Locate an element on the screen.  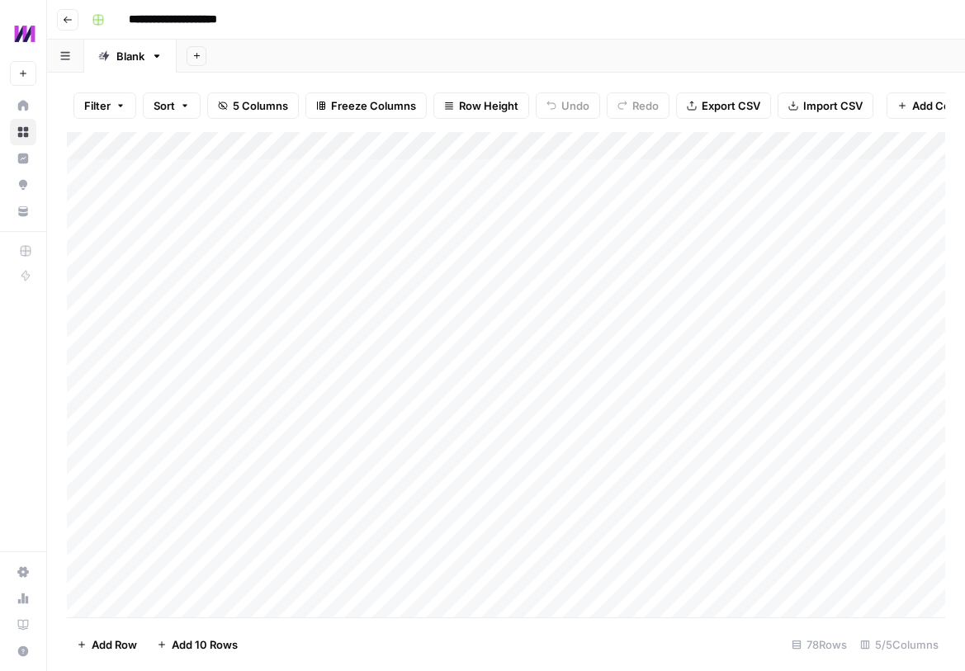
span: Sort is located at coordinates (164, 106).